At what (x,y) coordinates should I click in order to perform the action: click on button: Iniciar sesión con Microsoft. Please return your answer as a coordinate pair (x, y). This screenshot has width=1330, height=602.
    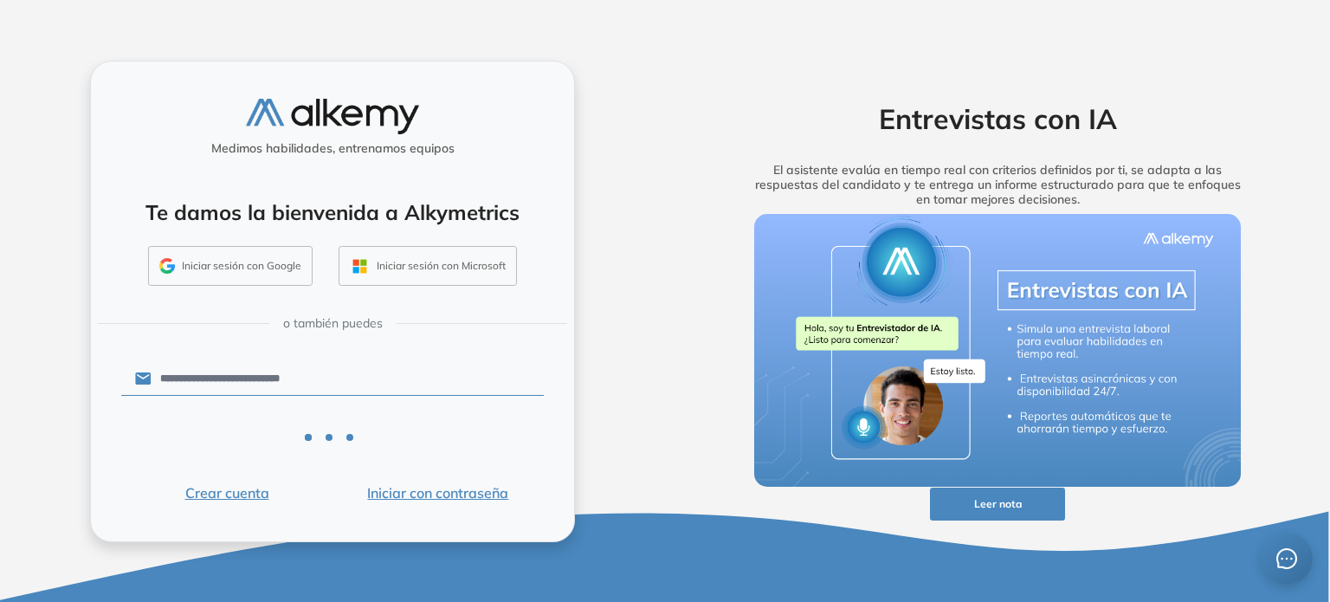
    Looking at the image, I should click on (428, 266).